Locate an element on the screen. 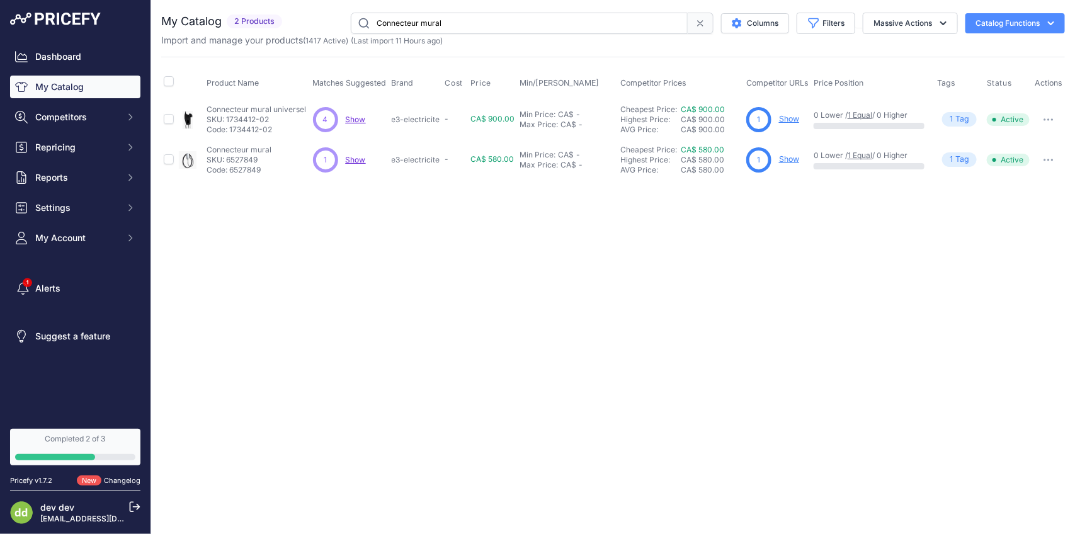  span: New is located at coordinates (89, 481).